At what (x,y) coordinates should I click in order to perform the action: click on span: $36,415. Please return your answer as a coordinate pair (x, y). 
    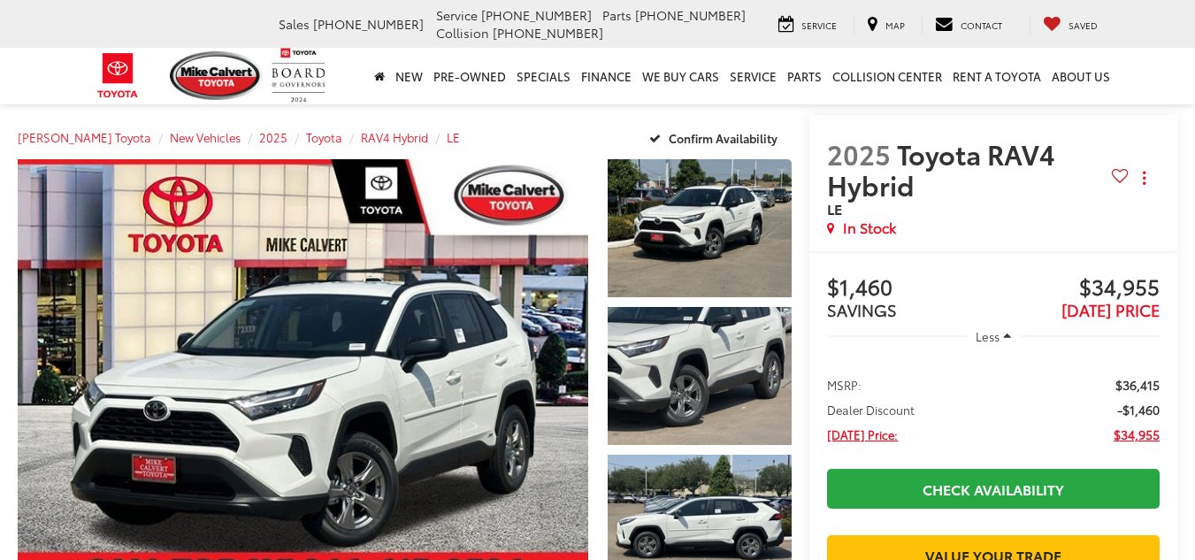
    Looking at the image, I should click on (1137, 385).